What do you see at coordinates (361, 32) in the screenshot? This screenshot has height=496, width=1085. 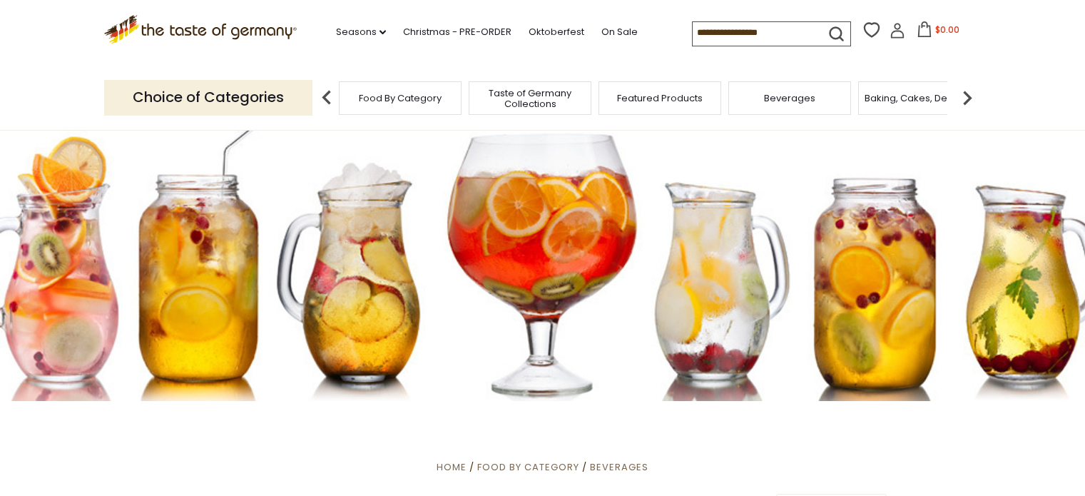 I see `a: Seasons` at bounding box center [361, 32].